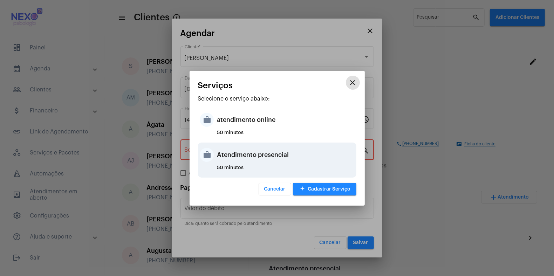  I want to click on button: Cancelar, so click(275, 189).